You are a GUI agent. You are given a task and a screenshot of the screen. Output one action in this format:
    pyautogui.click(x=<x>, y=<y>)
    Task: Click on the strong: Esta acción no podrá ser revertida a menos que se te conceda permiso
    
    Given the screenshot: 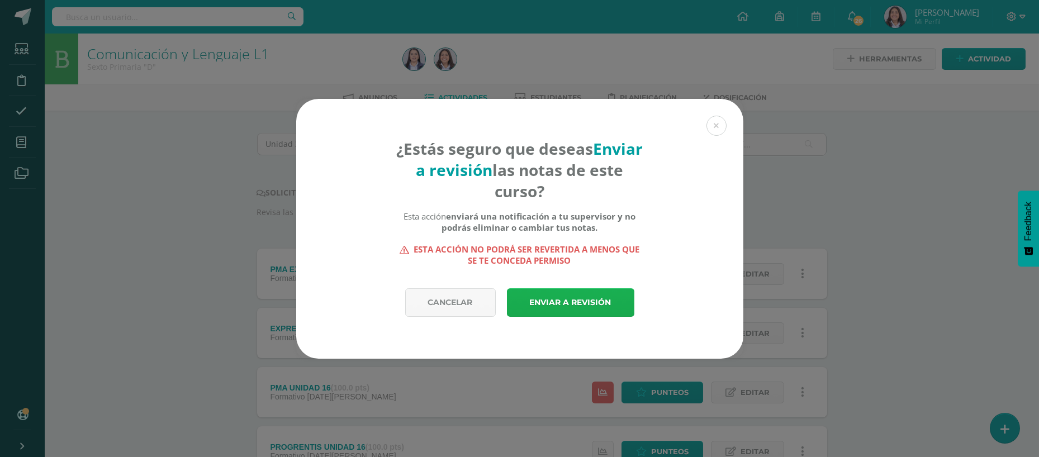 What is the action you would take?
    pyautogui.click(x=519, y=255)
    